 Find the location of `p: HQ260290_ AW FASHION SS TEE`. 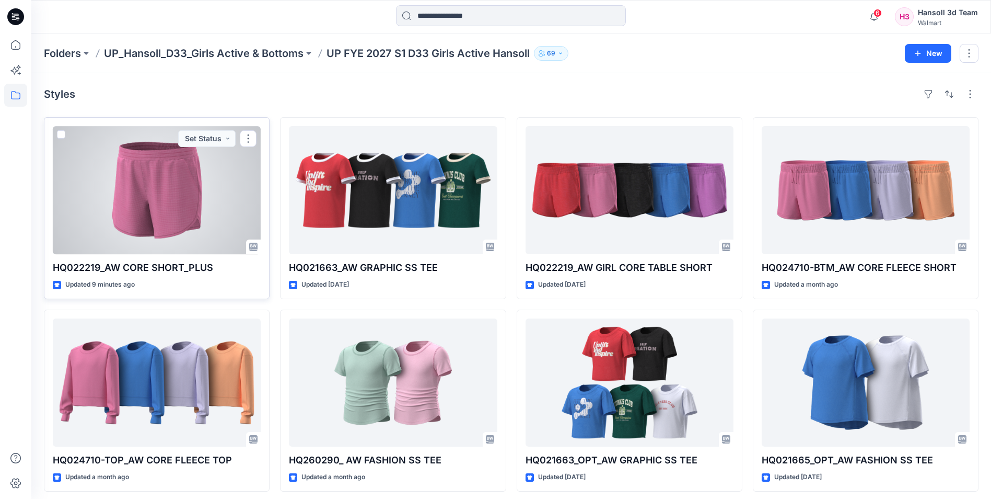

p: HQ260290_ AW FASHION SS TEE is located at coordinates (393, 460).